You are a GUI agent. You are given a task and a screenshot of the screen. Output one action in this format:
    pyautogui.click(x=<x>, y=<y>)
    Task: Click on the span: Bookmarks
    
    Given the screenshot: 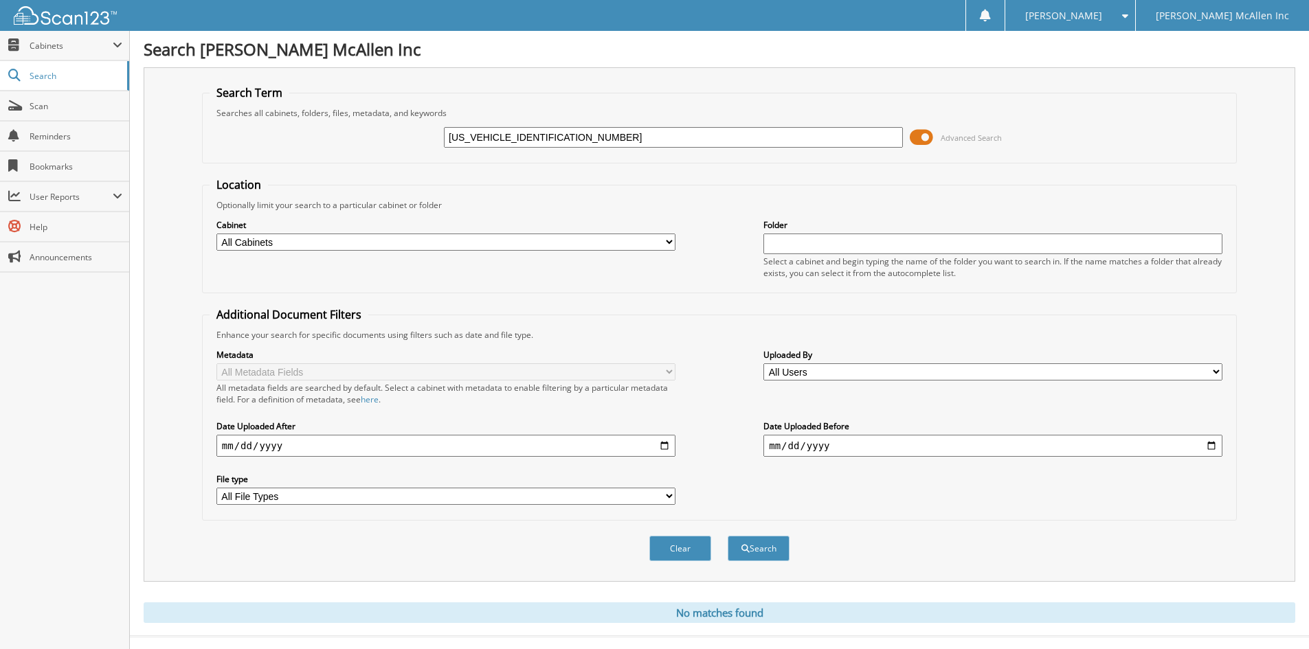 What is the action you would take?
    pyautogui.click(x=76, y=166)
    